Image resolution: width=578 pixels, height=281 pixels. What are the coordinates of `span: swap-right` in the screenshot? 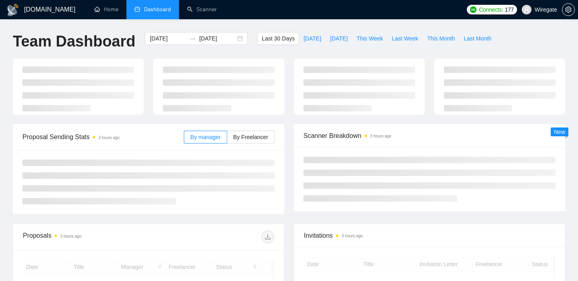 It's located at (193, 39).